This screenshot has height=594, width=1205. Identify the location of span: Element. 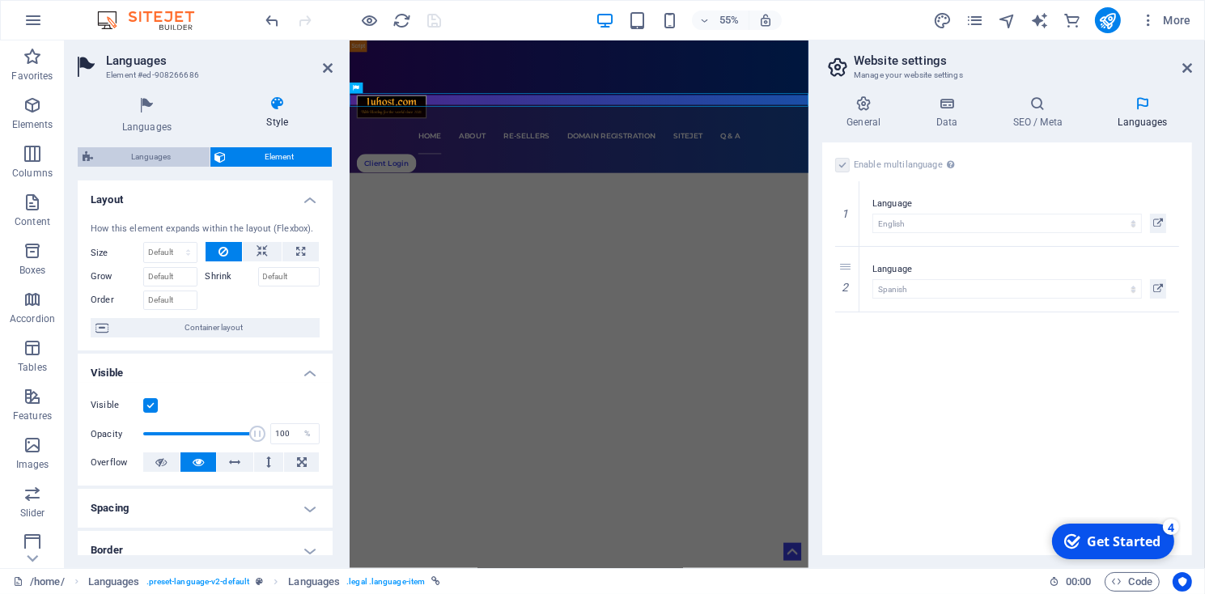
(279, 157).